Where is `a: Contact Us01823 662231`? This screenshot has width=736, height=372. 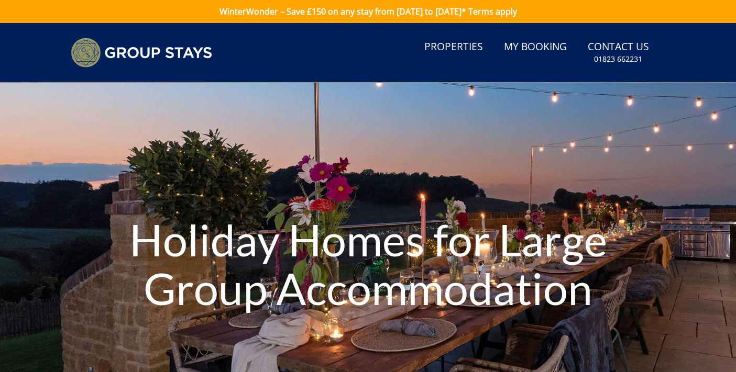
a: Contact Us01823 662231 is located at coordinates (618, 52).